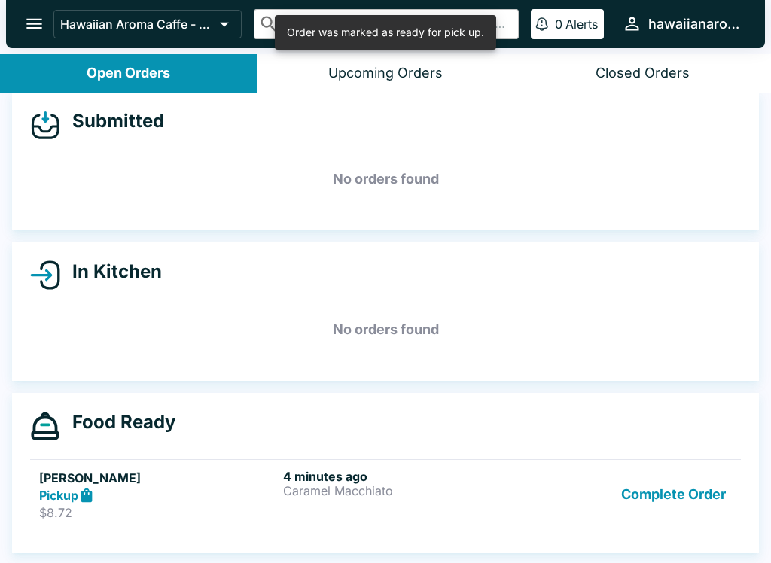  Describe the element at coordinates (59, 495) in the screenshot. I see `strong: Pickup` at that location.